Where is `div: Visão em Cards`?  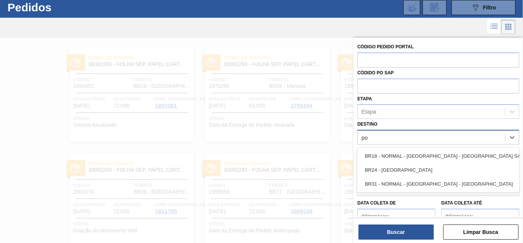
div: Visão em Cards is located at coordinates (508, 27).